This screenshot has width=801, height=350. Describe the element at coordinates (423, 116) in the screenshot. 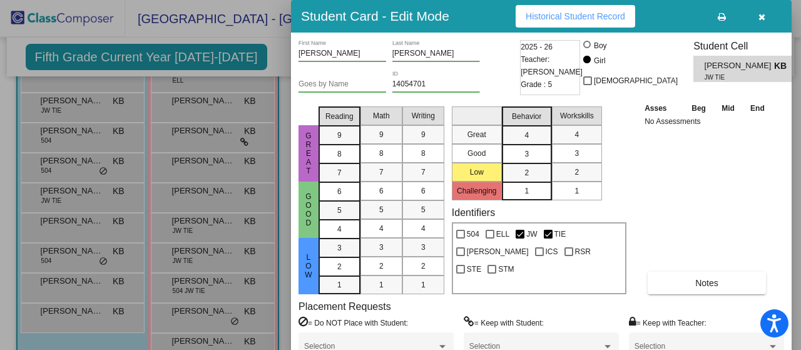

I see `span: Writing` at that location.